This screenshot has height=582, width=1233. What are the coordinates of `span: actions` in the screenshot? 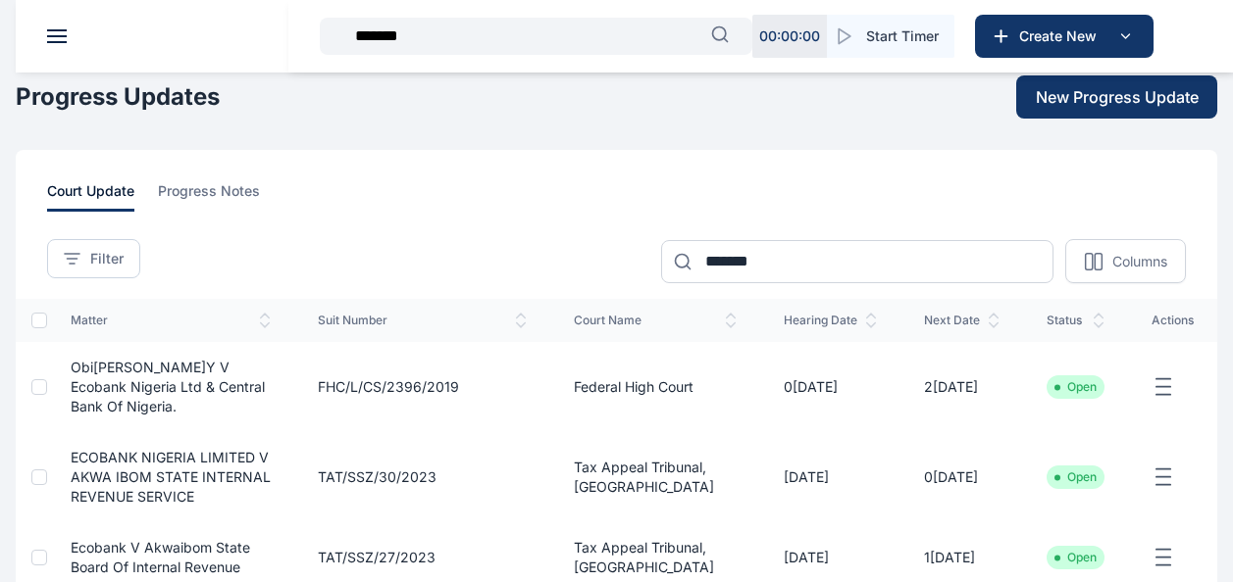 It's located at (1172, 321).